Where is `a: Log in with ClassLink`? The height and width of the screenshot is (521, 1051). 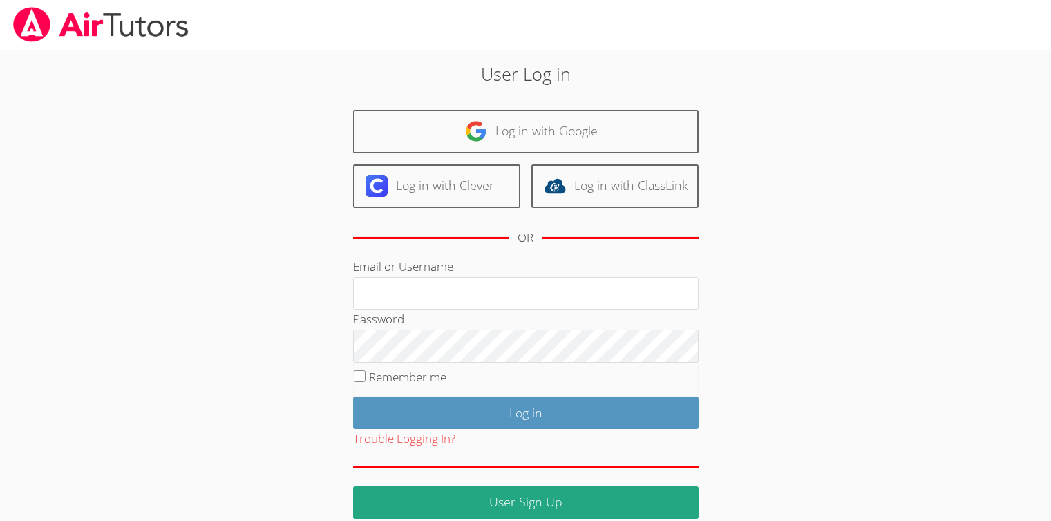 a: Log in with ClassLink is located at coordinates (615, 186).